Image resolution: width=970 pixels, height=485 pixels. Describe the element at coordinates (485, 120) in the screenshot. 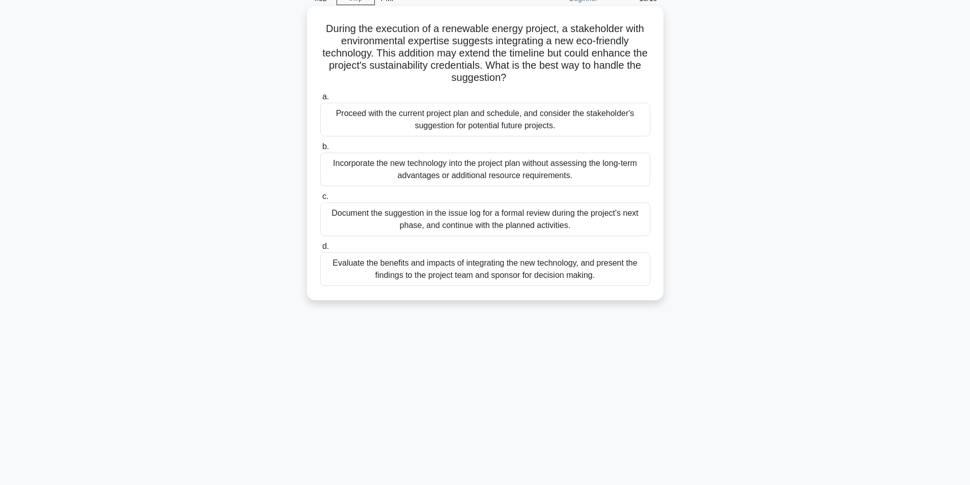

I see `div: Proceed with the current project plan and schedule, and consider the stakeholder's suggestion for...` at that location.